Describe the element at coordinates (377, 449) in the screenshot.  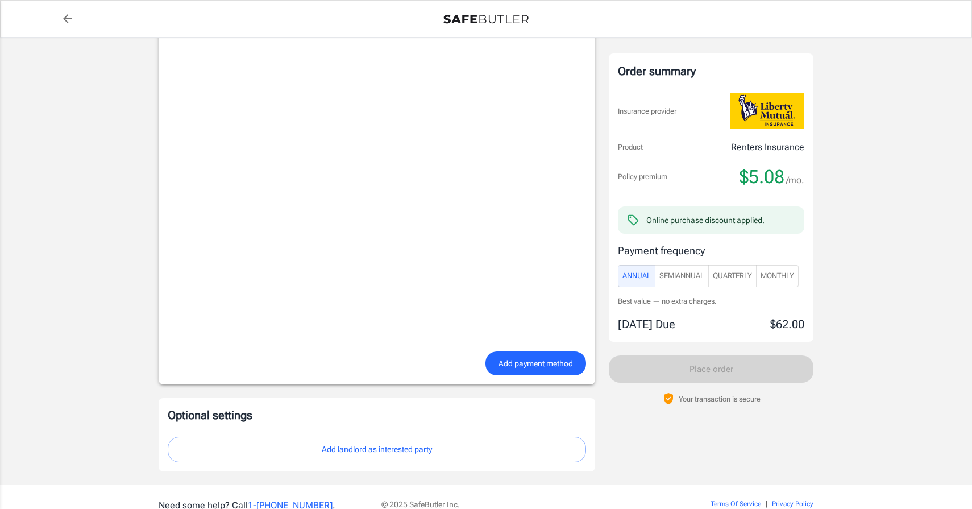
I see `button: Add landlord as interested party` at that location.